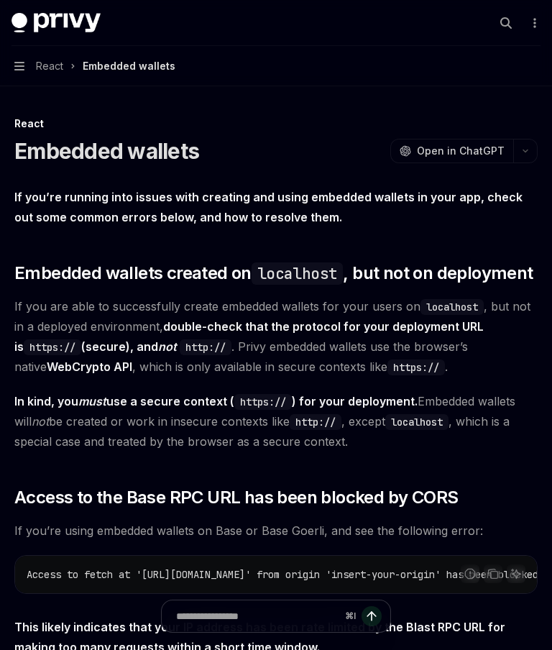 The image size is (552, 650). I want to click on span: Embedded wallets will be created or work in insecure contexts like , except , which is a special ..., so click(276, 422).